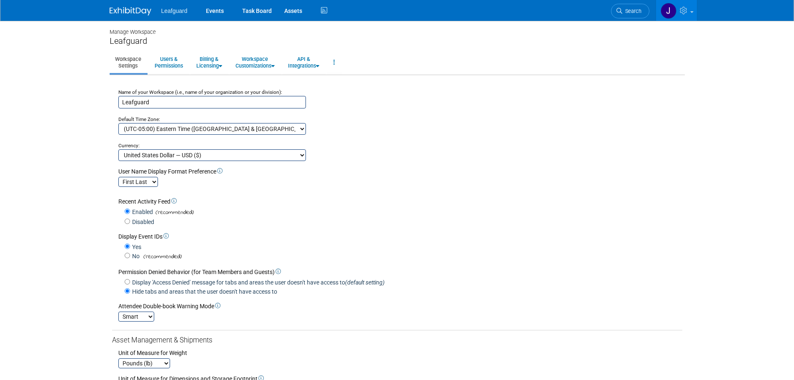 The width and height of the screenshot is (794, 380). I want to click on img: Jonathan Zargo, so click(668, 11).